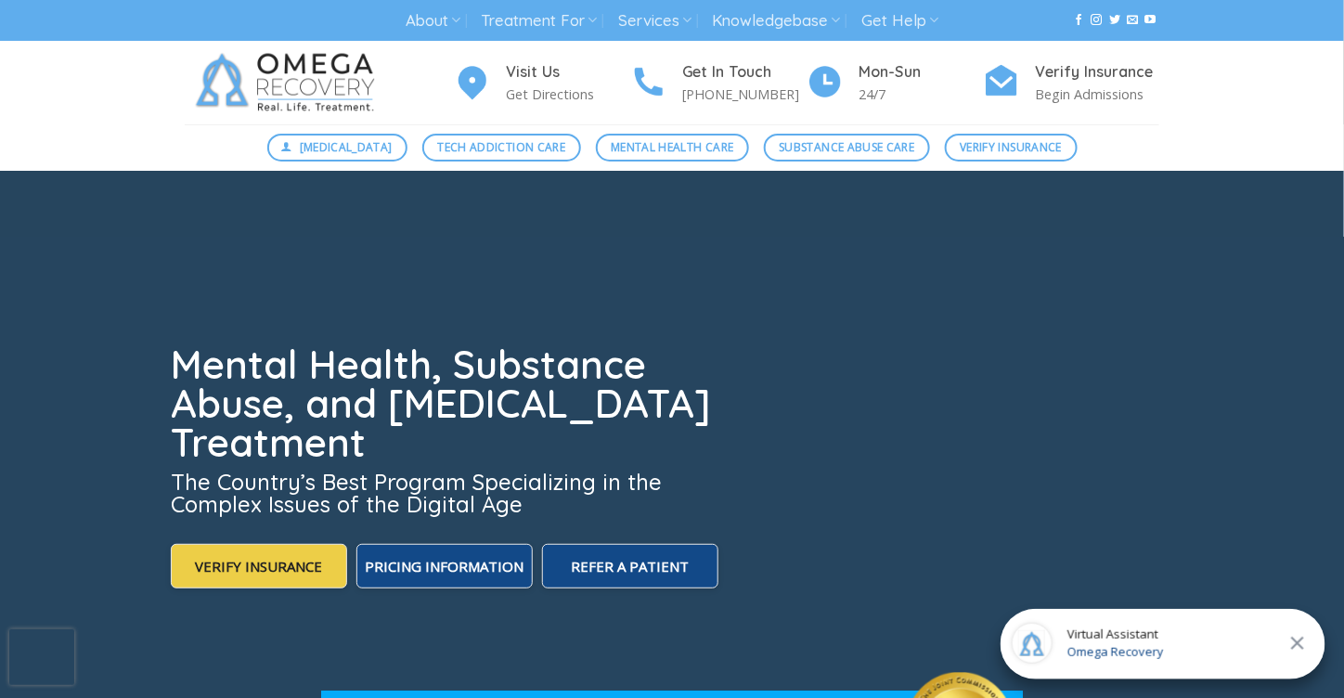 The height and width of the screenshot is (698, 1344). Describe the element at coordinates (654, 20) in the screenshot. I see `a: Services` at that location.